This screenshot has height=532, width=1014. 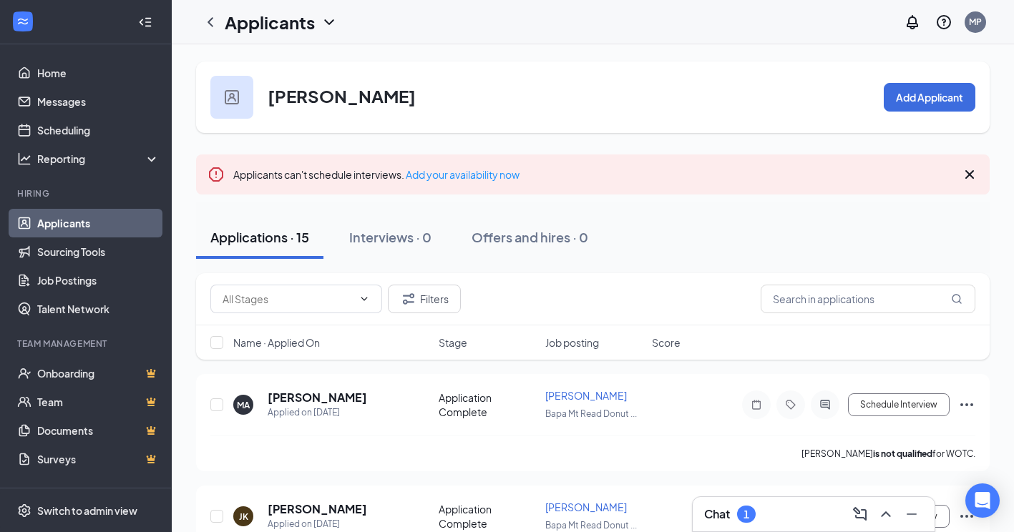 I want to click on button: Filter Filters, so click(x=424, y=299).